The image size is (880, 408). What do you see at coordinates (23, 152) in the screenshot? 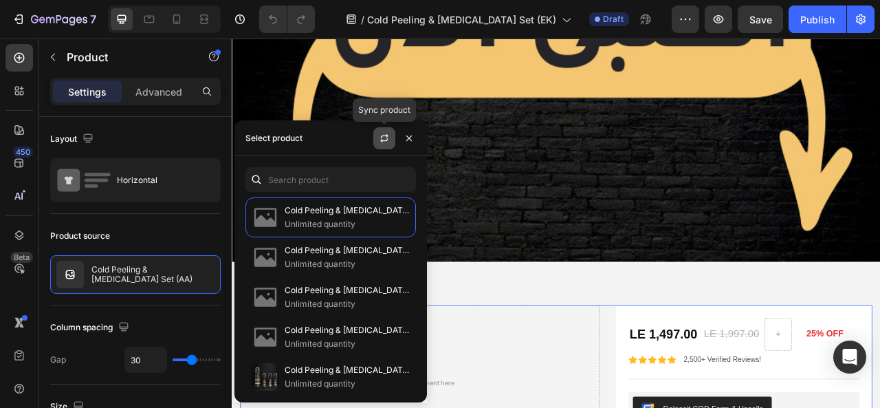
I see `div: 450` at bounding box center [23, 152].